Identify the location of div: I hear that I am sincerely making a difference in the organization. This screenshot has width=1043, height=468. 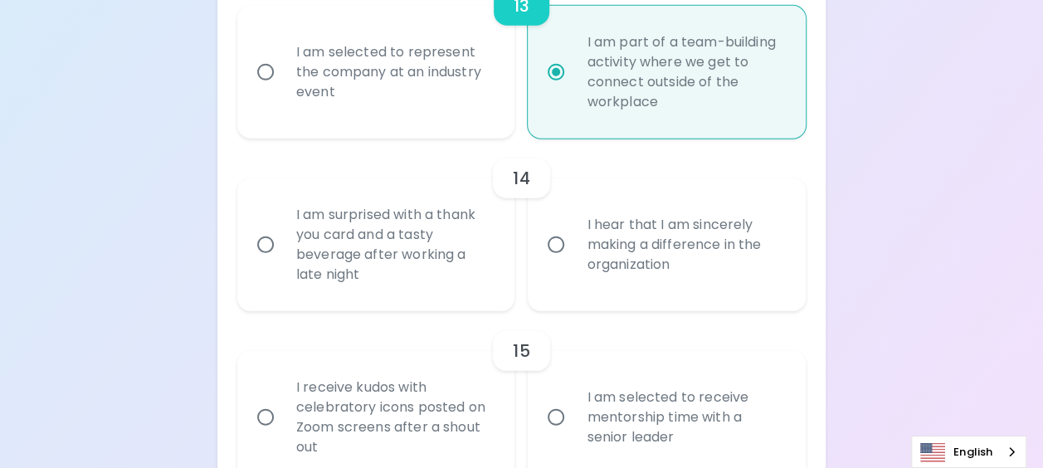
(684, 245).